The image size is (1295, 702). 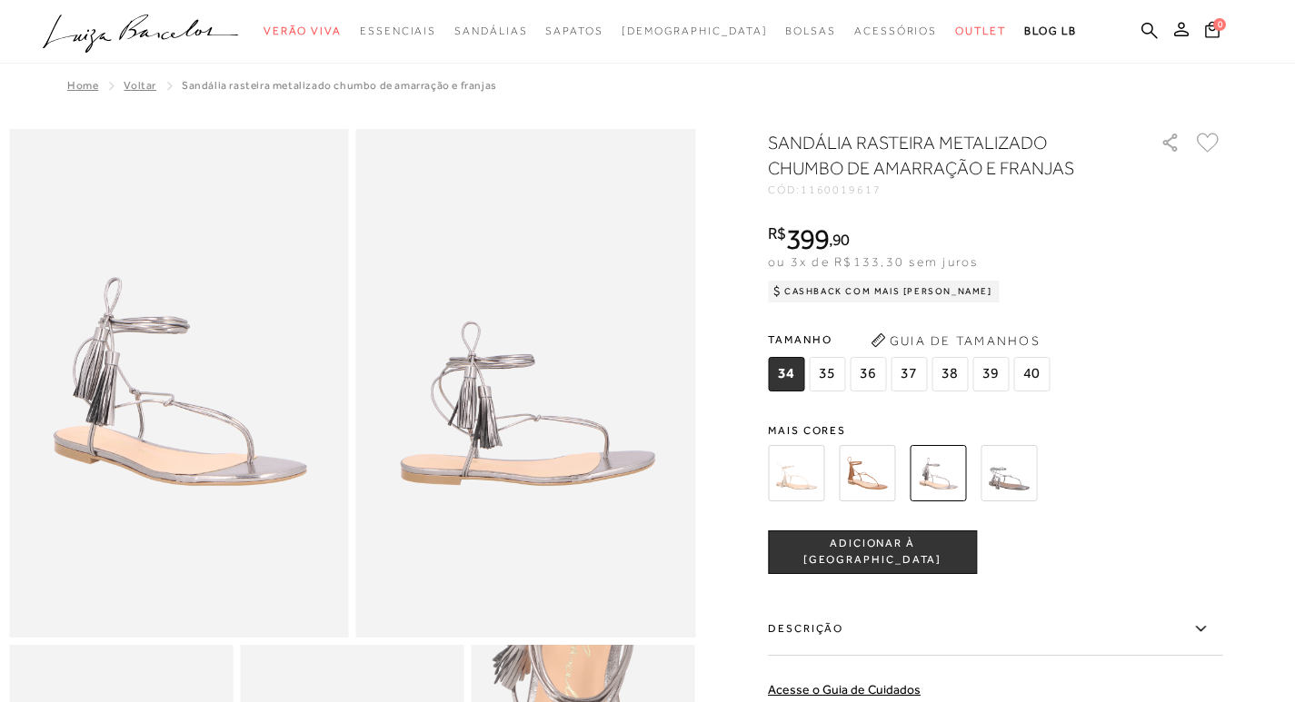 What do you see at coordinates (867, 473) in the screenshot?
I see `img: SANDÁLIA RASTEIRA EM COURO CARAMELO DE AMARRAÇÃO E FRANJAS` at bounding box center [867, 473].